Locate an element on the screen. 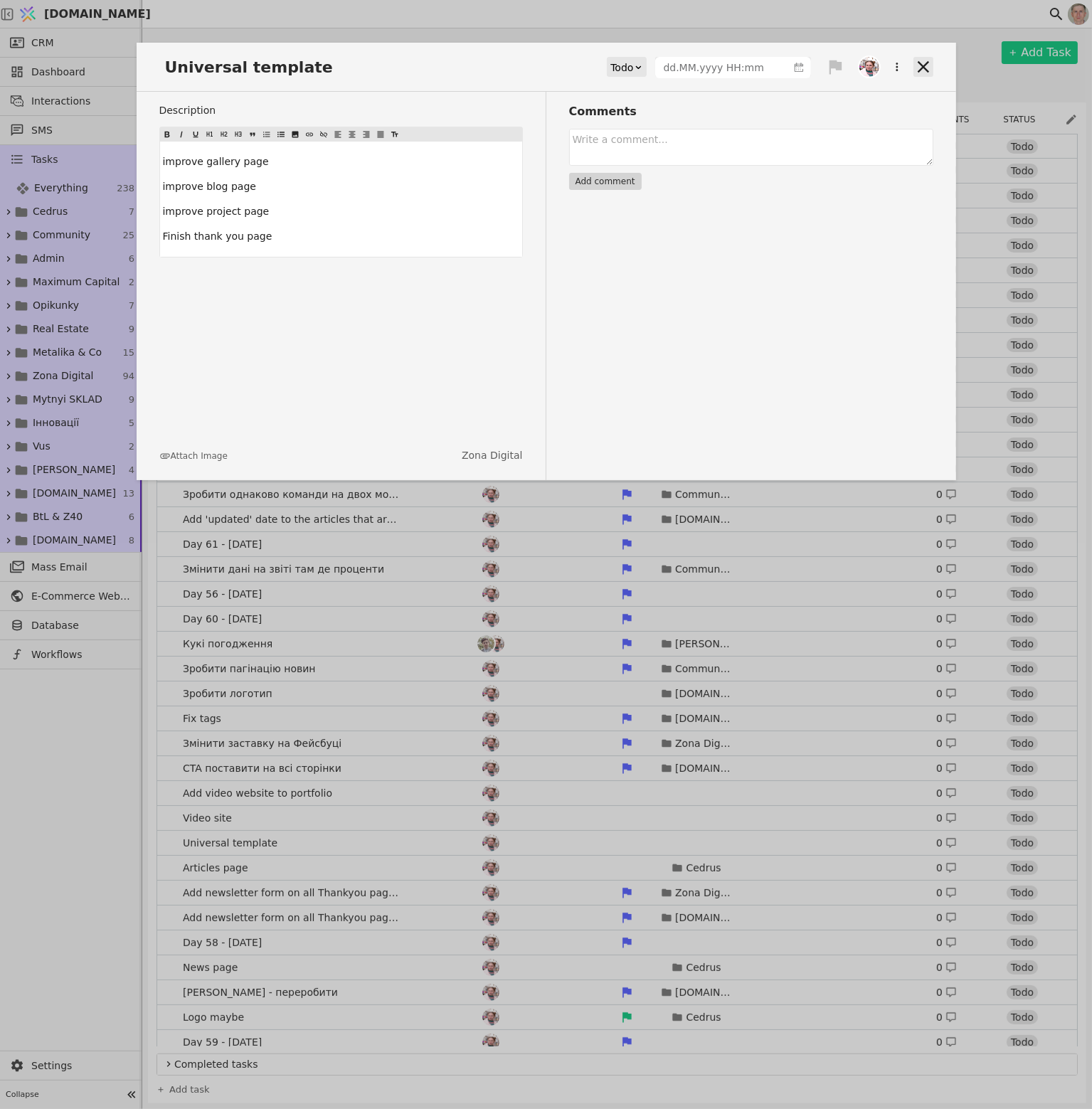 The height and width of the screenshot is (1109, 1092). label: Description is located at coordinates (341, 110).